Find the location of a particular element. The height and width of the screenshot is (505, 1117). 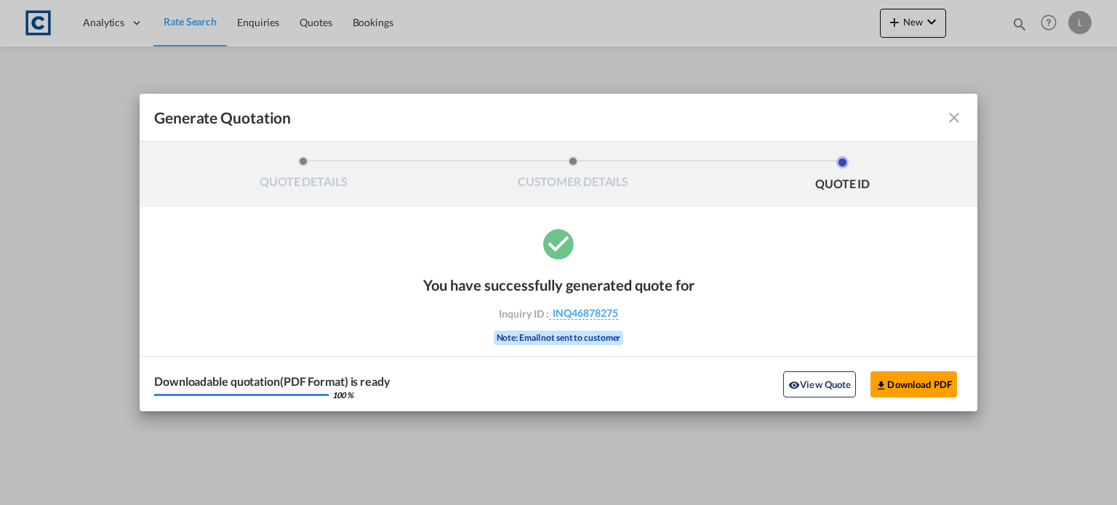

div: 100 % is located at coordinates (343, 395).